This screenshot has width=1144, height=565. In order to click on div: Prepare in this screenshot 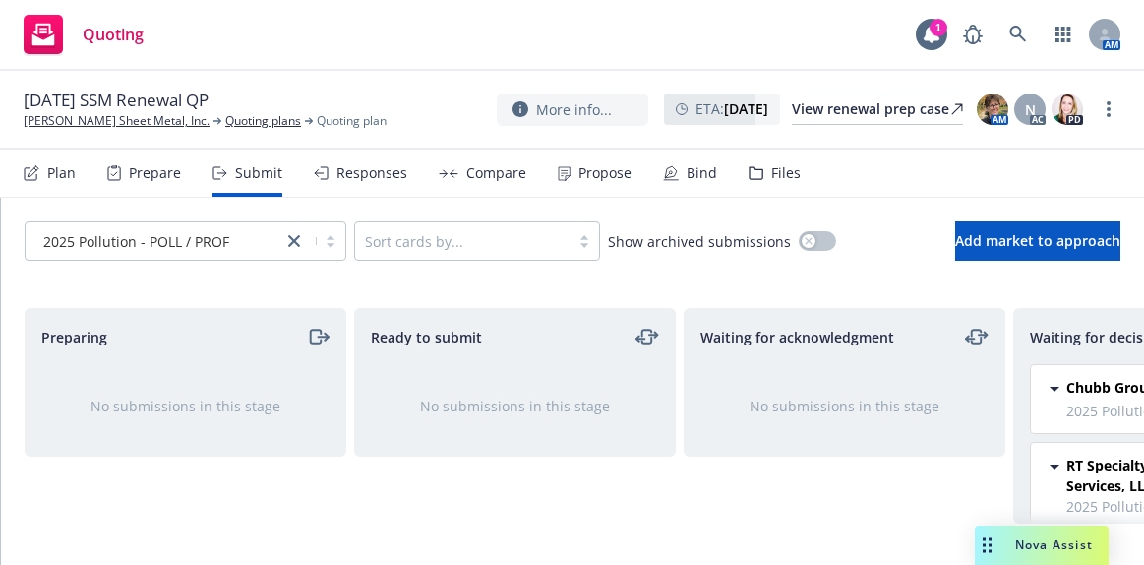, I will do `click(155, 173)`.